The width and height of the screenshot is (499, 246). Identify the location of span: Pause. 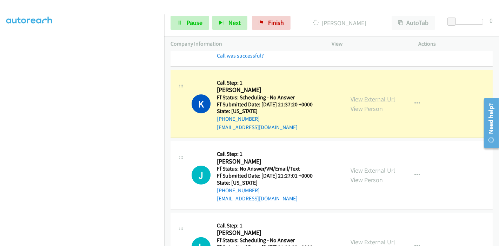
(194, 22).